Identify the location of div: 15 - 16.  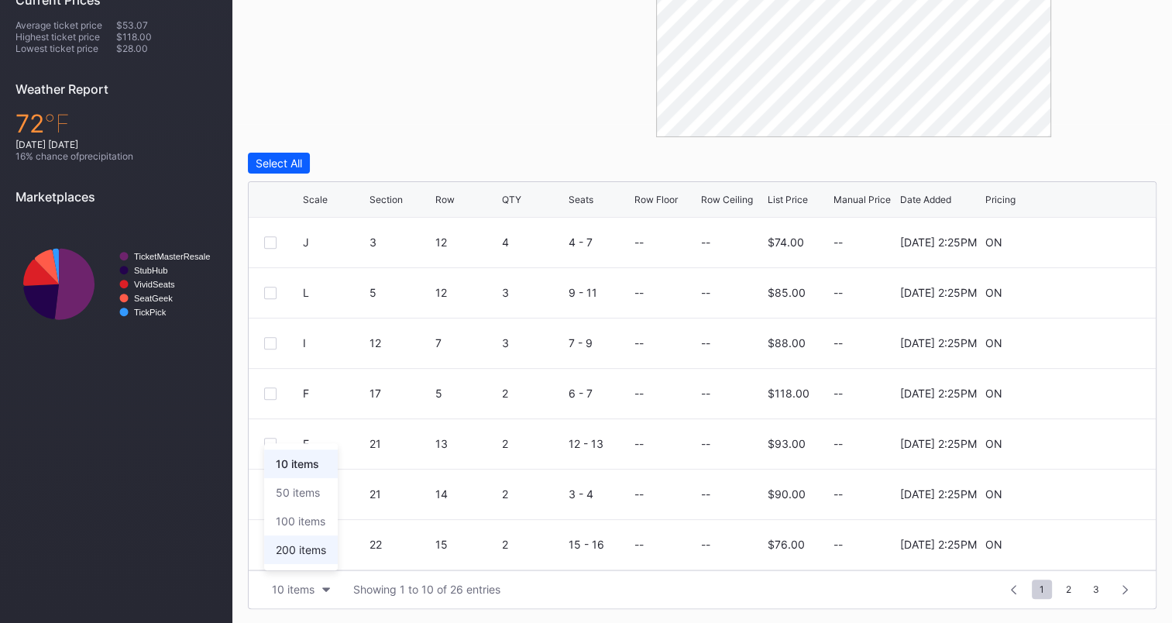
(599, 544).